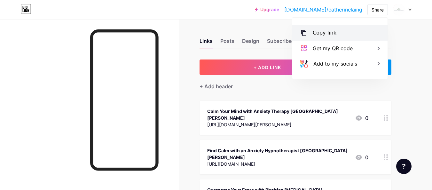 The height and width of the screenshot is (190, 432). I want to click on button: + ADD LINK, so click(268, 67).